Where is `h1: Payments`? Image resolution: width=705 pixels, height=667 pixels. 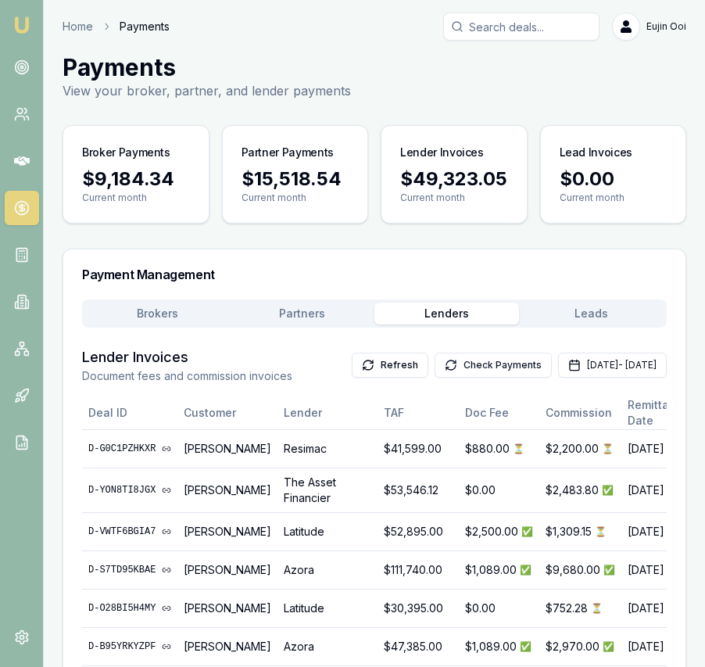 h1: Payments is located at coordinates (206, 67).